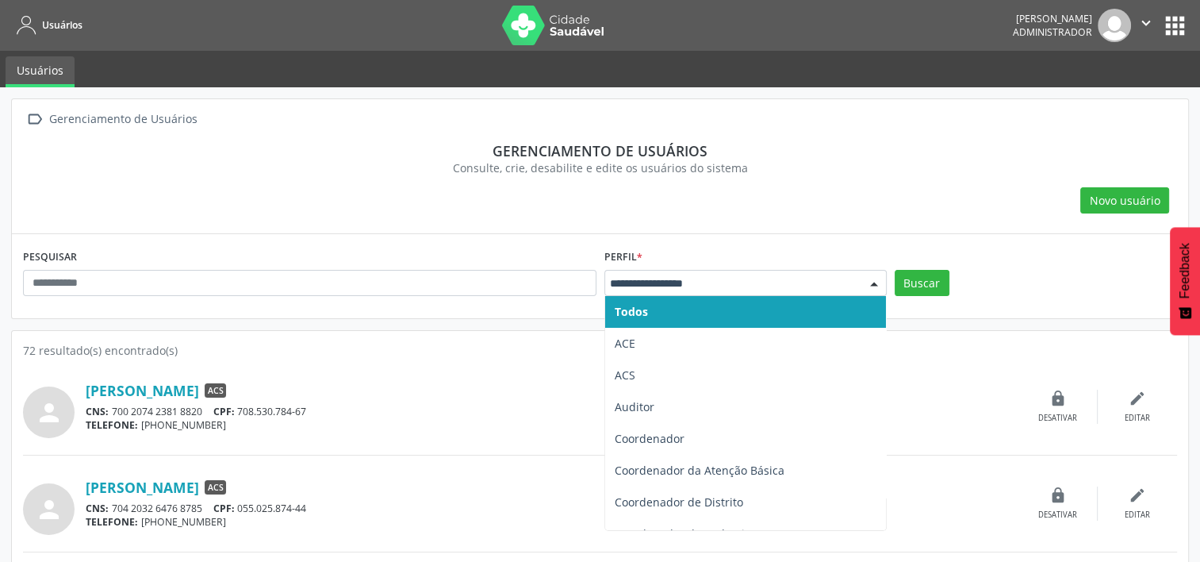 This screenshot has width=1200, height=562. Describe the element at coordinates (552, 508) in the screenshot. I see `div: 704 2032 6476 8785 055.025.874-44` at that location.